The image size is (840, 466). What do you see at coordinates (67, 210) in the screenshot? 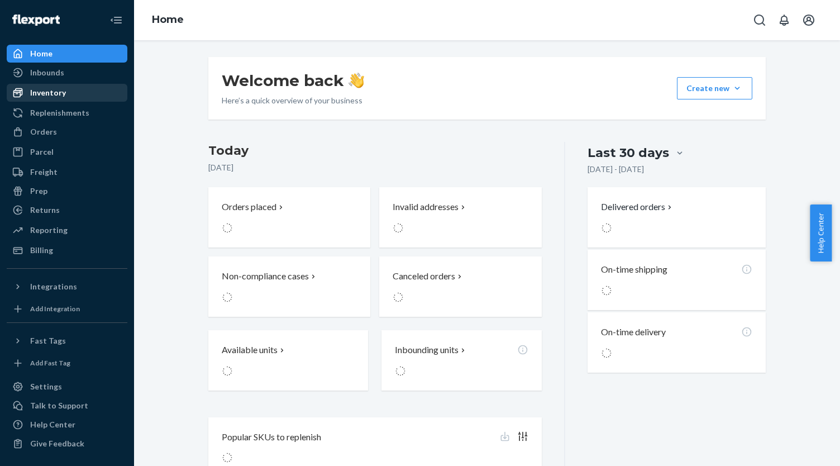
I see `a: Returns` at bounding box center [67, 210].